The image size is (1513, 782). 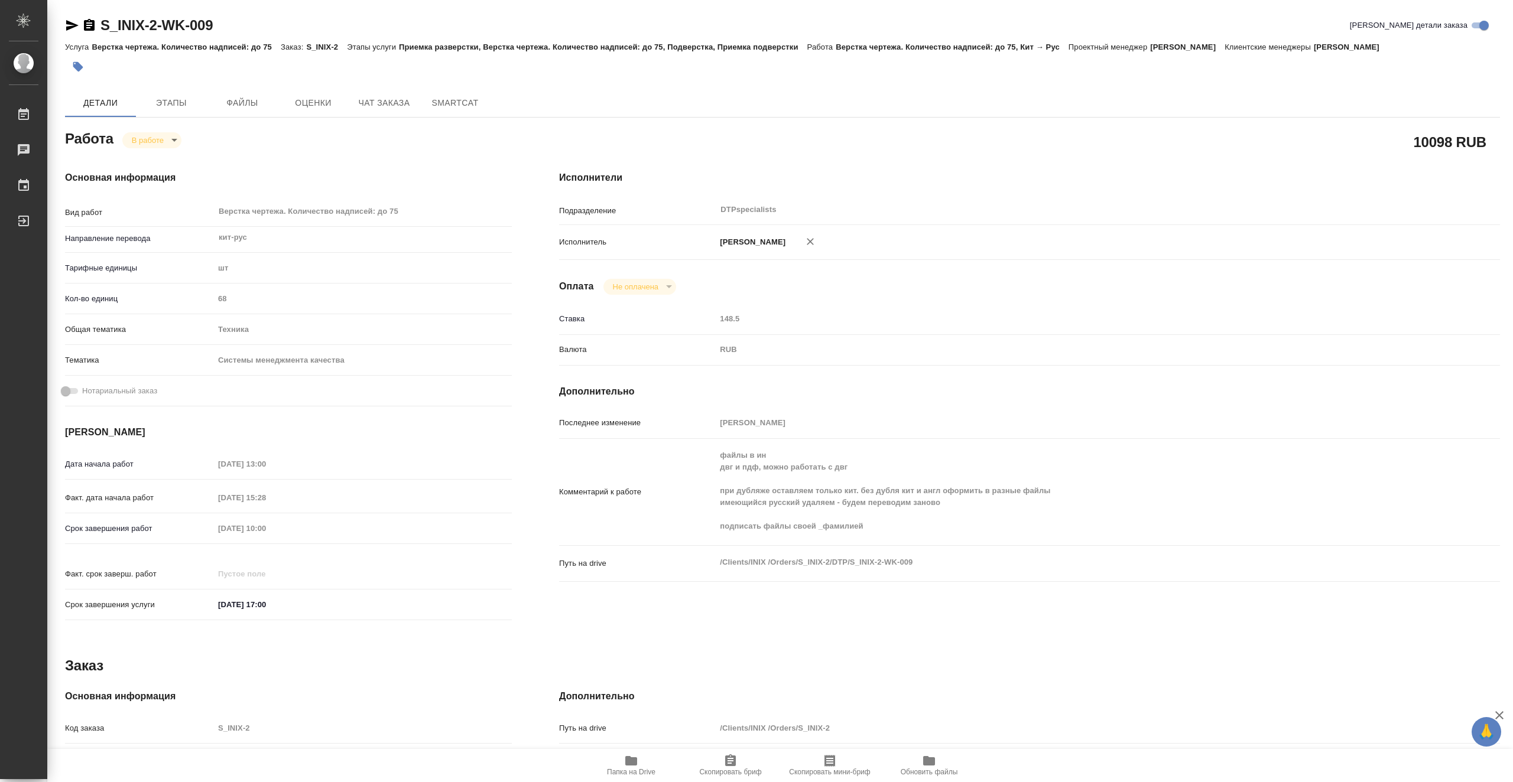 I want to click on p: Услуга, so click(x=78, y=47).